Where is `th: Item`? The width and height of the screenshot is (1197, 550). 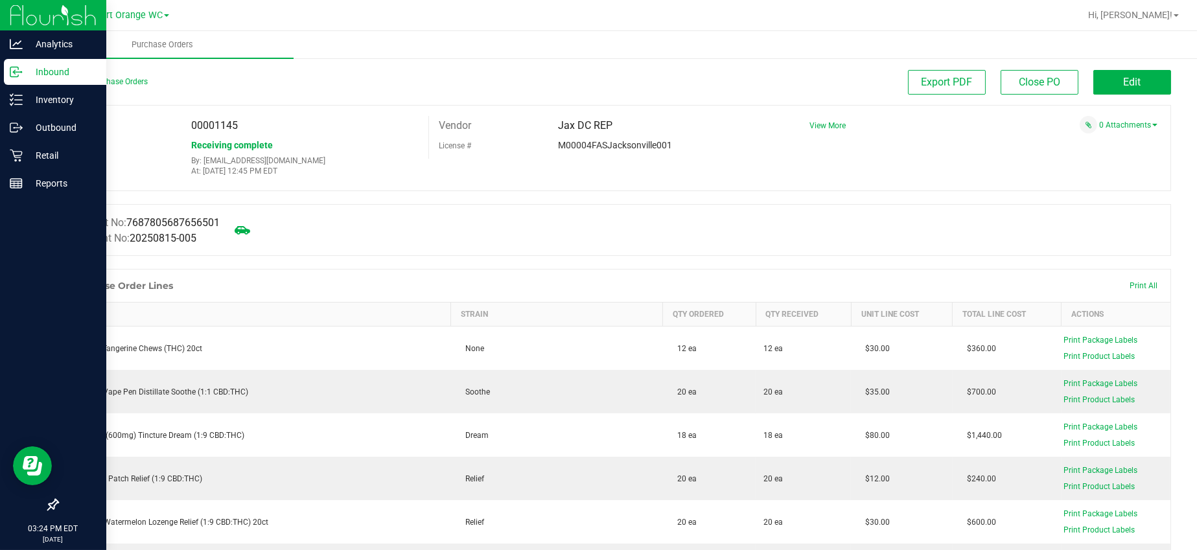 th: Item is located at coordinates (255, 314).